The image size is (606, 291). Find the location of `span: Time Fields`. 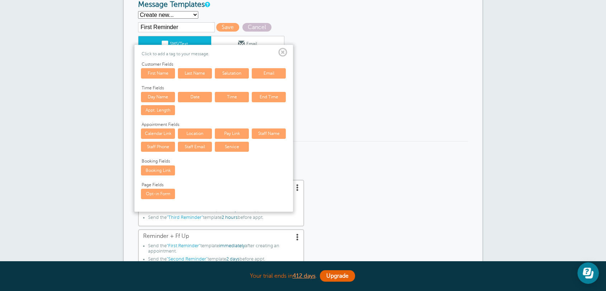

span: Time Fields is located at coordinates (214, 88).